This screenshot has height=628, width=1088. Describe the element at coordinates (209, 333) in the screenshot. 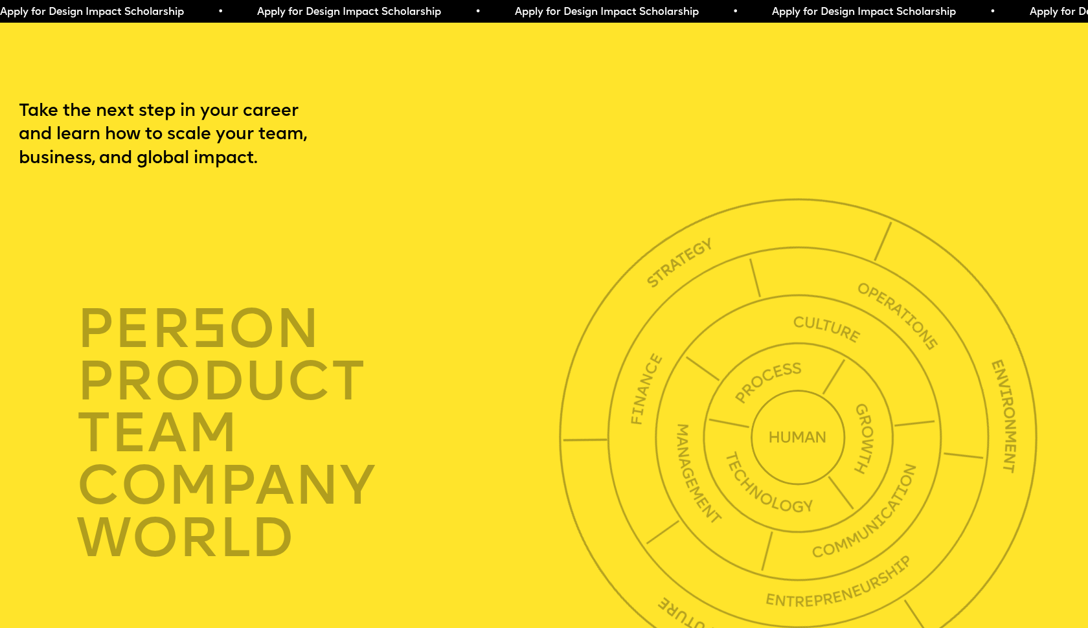

I see `span: s` at that location.